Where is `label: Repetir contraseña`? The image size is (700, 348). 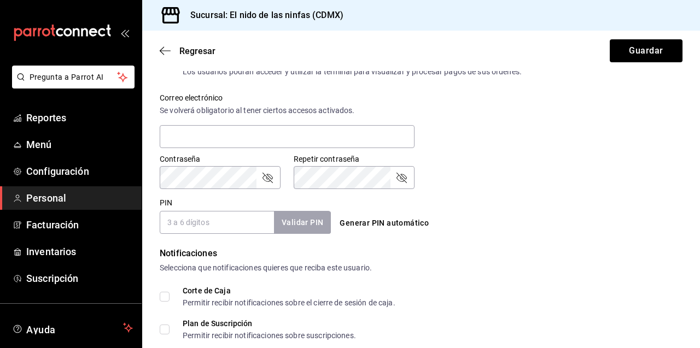 label: Repetir contraseña is located at coordinates (354, 159).